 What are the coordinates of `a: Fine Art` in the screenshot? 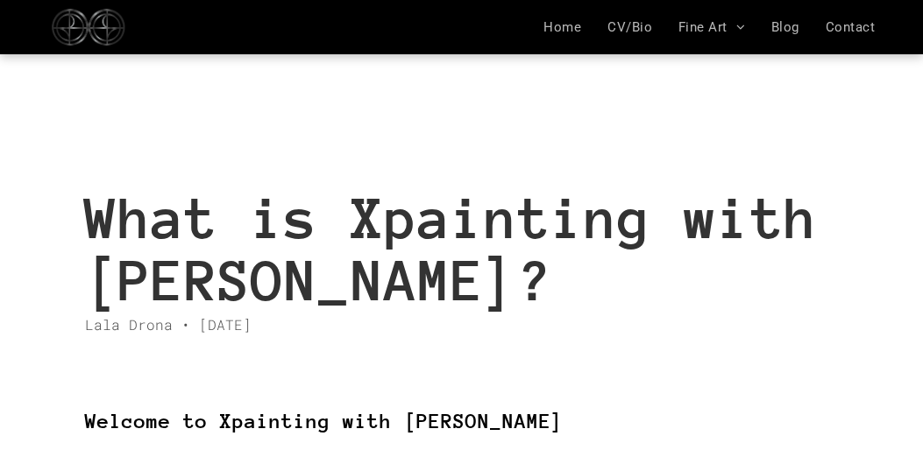 It's located at (712, 27).